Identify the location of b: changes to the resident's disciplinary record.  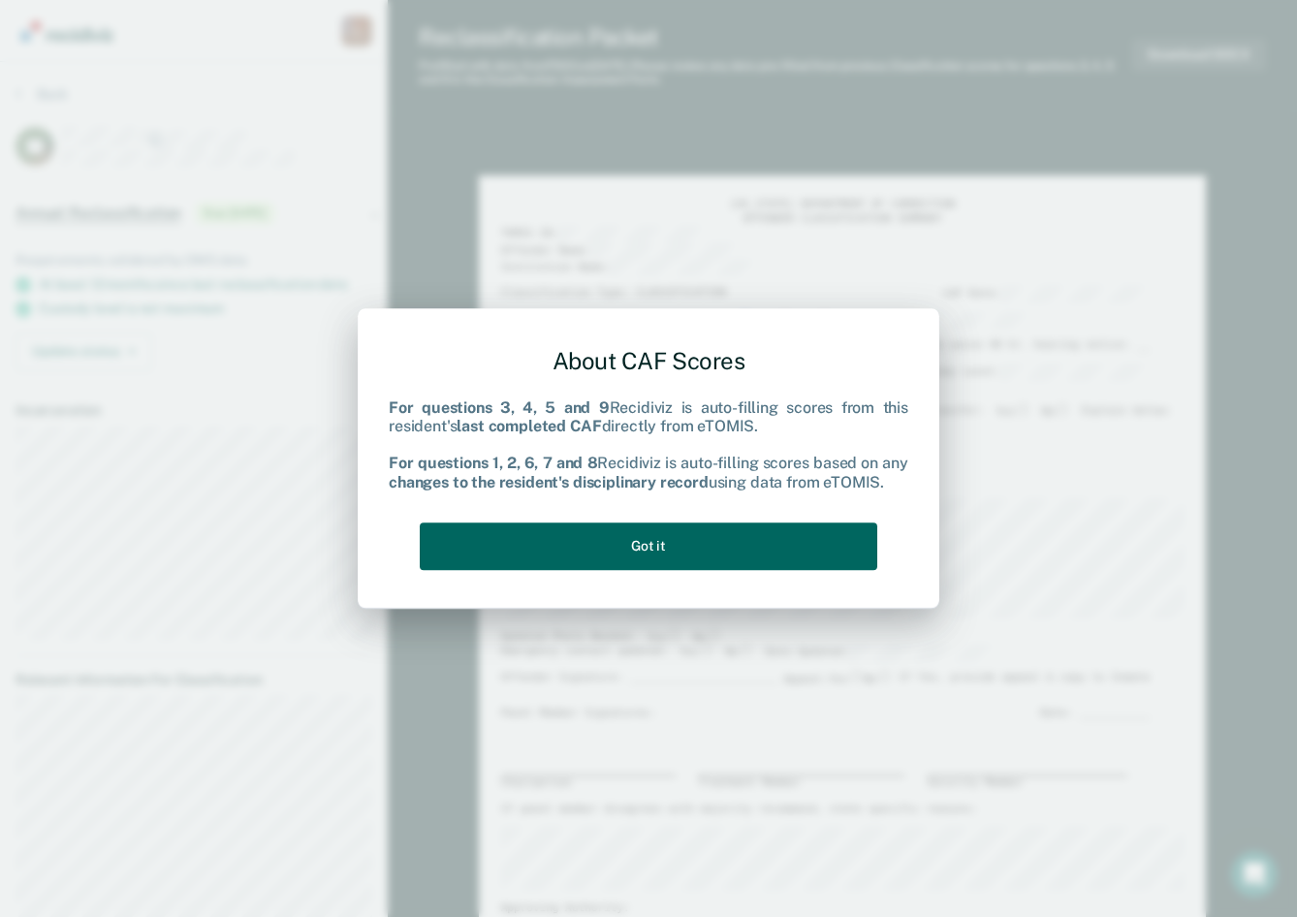
(549, 482).